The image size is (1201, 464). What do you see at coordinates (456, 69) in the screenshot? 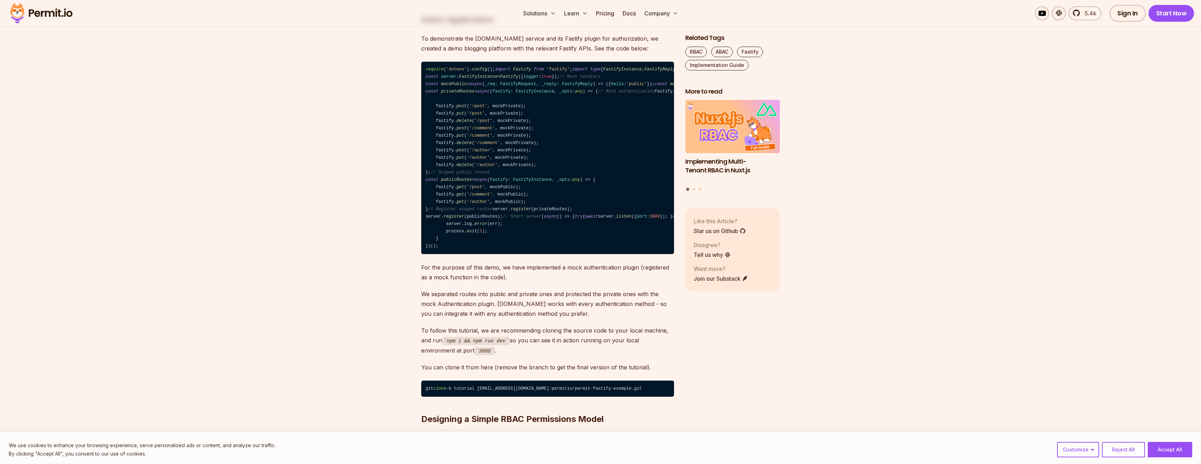
I see `span: 'dotenv'` at bounding box center [456, 69].